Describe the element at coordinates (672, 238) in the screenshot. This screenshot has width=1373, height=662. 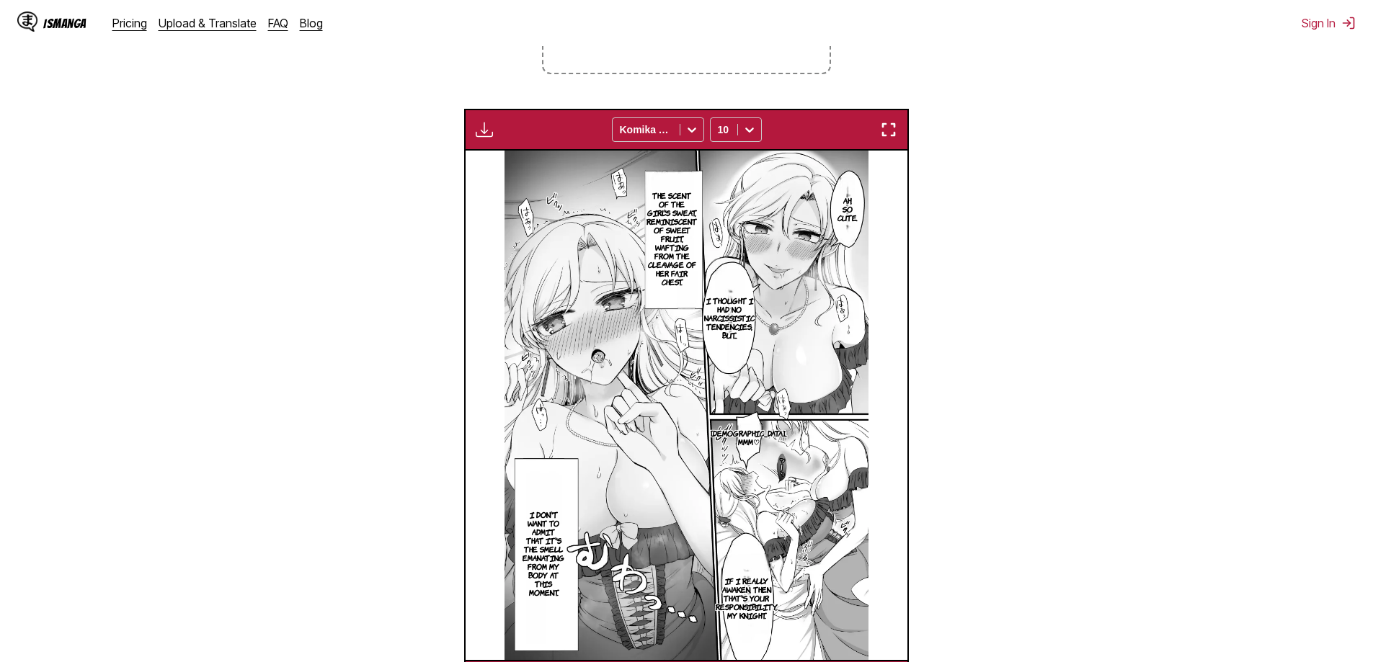
I see `p: The scent of the girl's sweat, reminiscent of sweet fruit, wafting from the cleavage of her fair ...` at that location.